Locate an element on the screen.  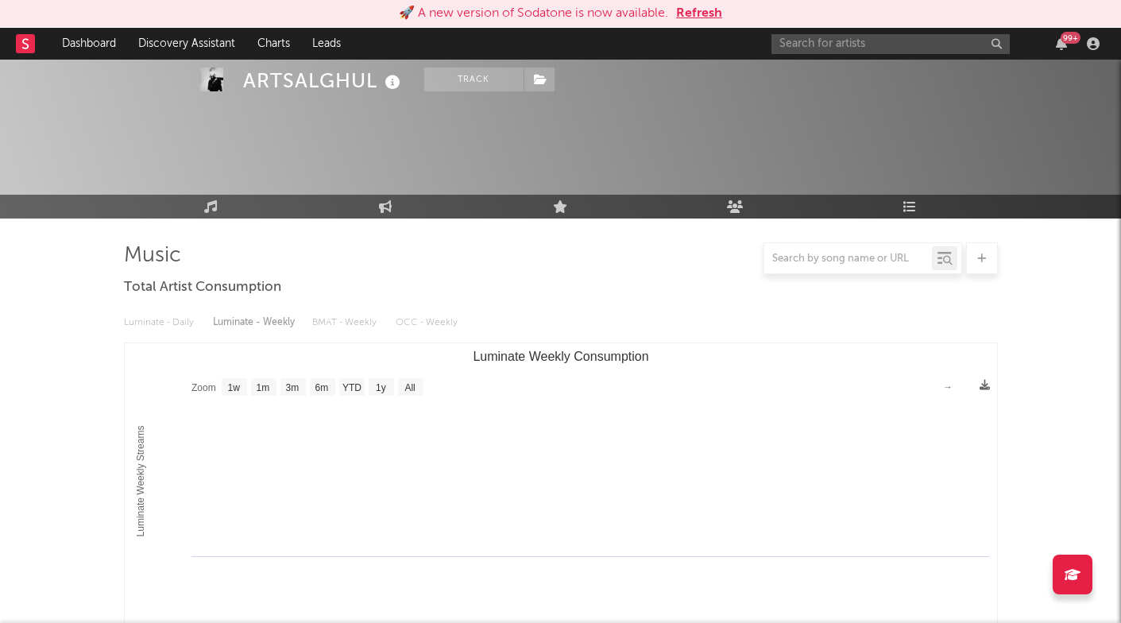
button: 99+ is located at coordinates (1061, 44).